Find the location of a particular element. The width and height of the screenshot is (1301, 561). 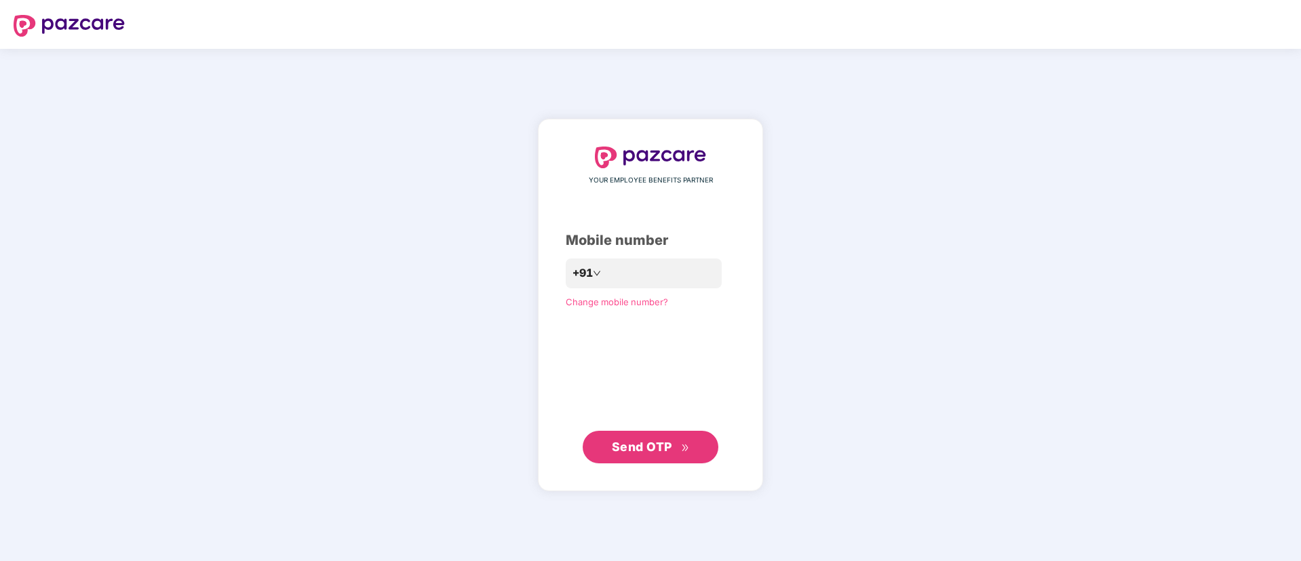

span: Send OTP is located at coordinates (642, 446).